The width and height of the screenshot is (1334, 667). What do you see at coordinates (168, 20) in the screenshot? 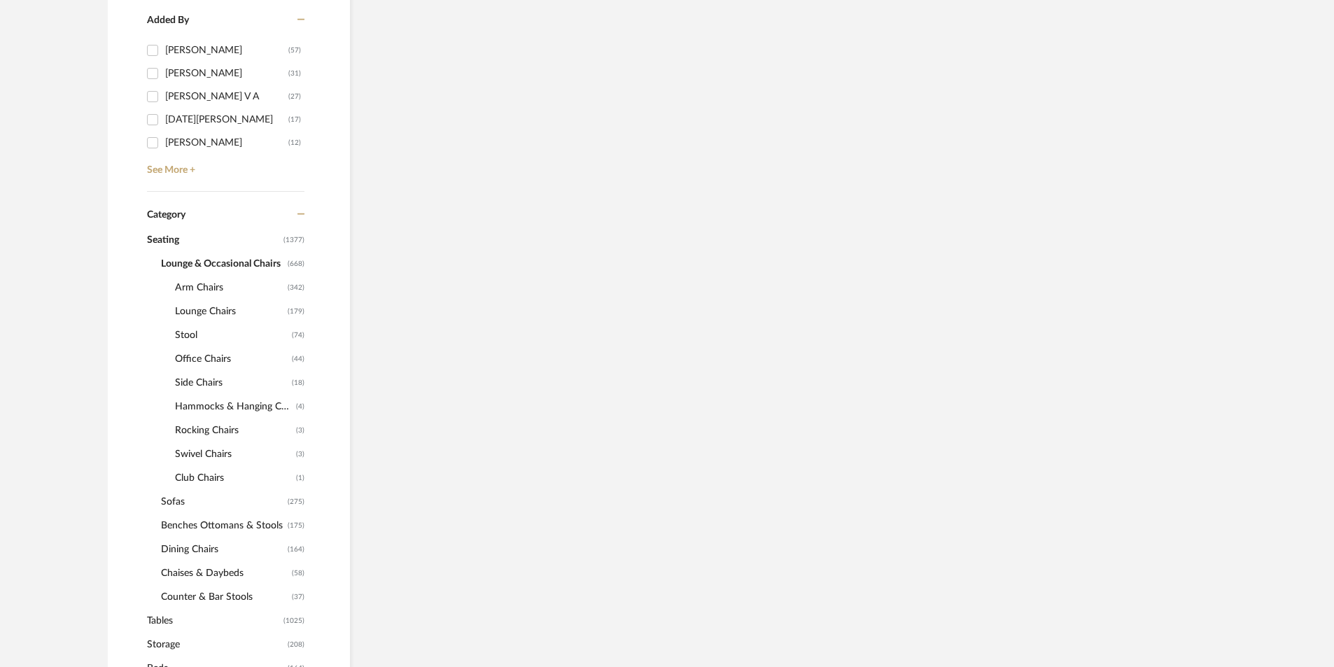
I see `span: Added By` at bounding box center [168, 20].